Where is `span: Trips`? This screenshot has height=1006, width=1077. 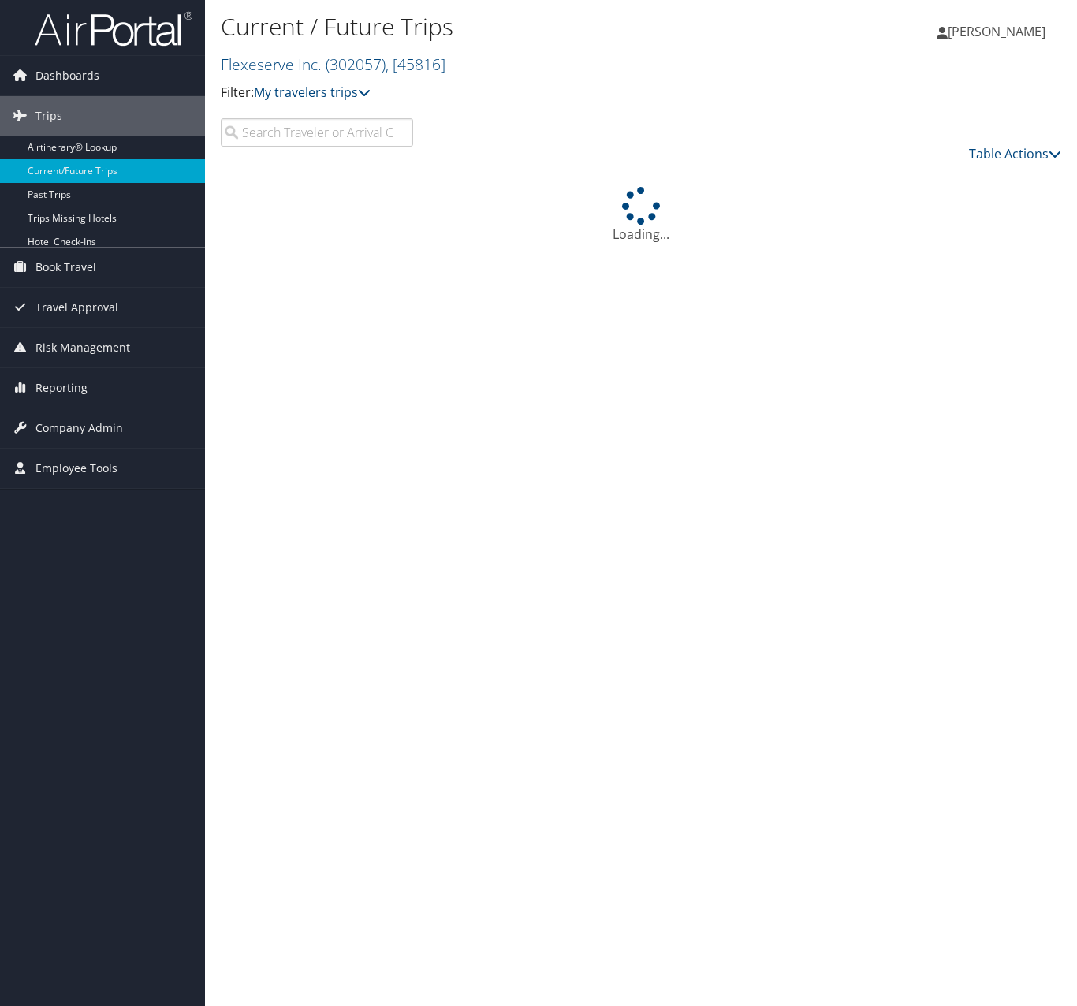
span: Trips is located at coordinates (49, 116).